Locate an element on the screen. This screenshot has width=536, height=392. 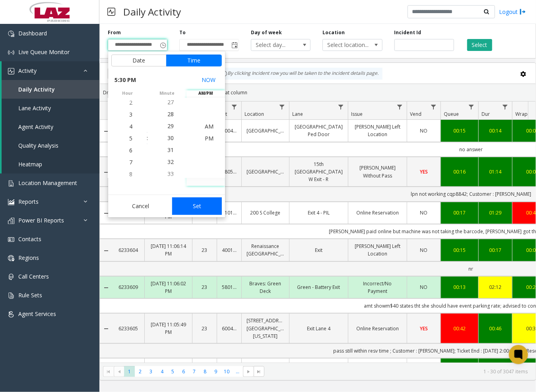
a: 01:14 is located at coordinates (496, 171).